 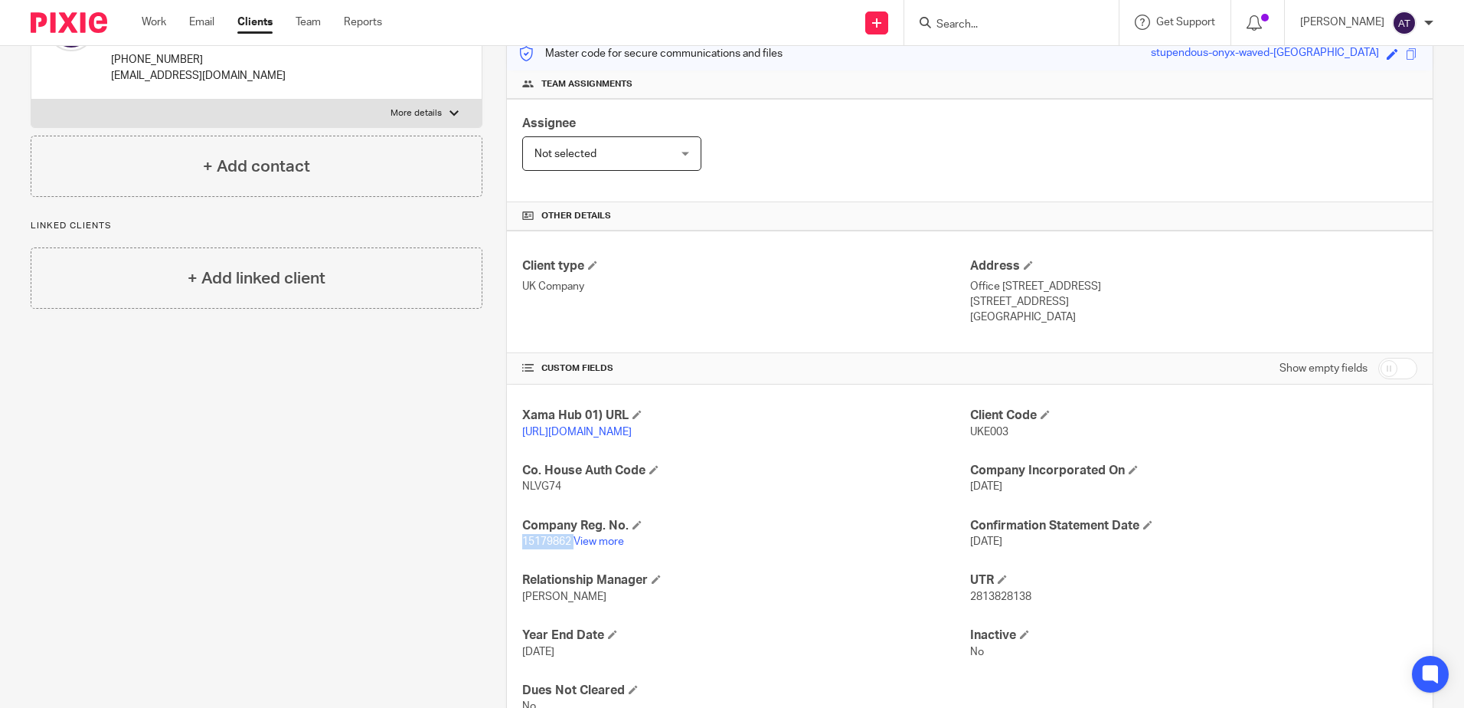 What do you see at coordinates (1004, 25) in the screenshot?
I see `input: Search` at bounding box center [1004, 25].